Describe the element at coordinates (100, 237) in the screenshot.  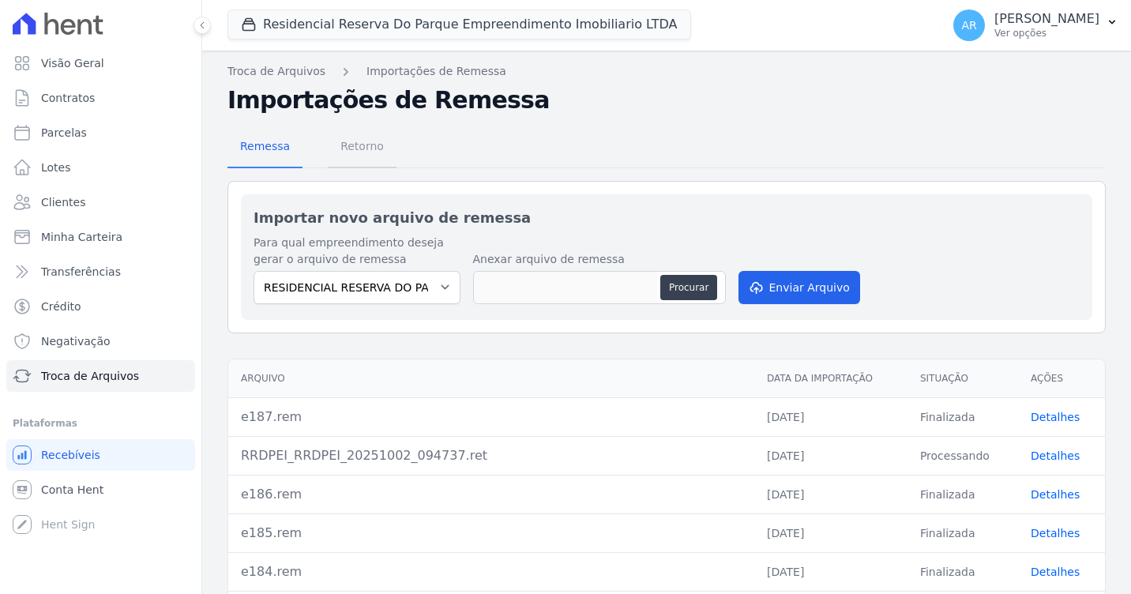
I see `a: Minha Carteira` at that location.